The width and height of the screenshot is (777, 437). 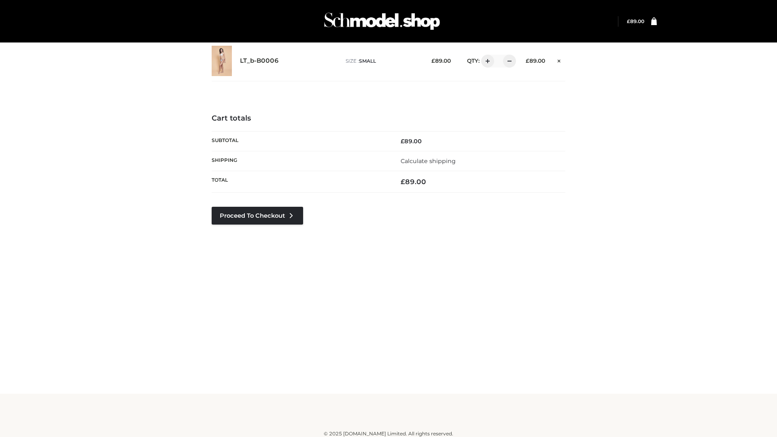 I want to click on div: QTY:, so click(x=486, y=61).